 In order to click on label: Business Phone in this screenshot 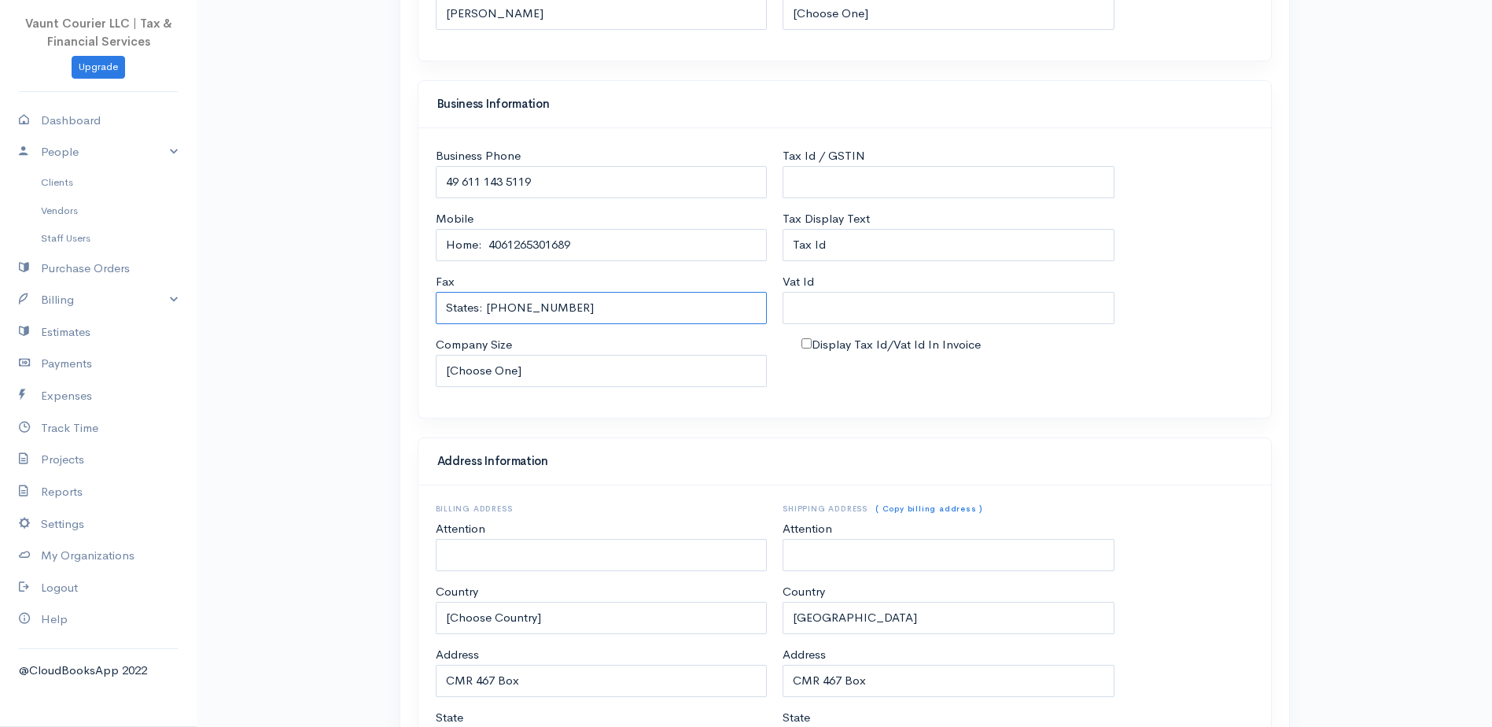, I will do `click(478, 156)`.